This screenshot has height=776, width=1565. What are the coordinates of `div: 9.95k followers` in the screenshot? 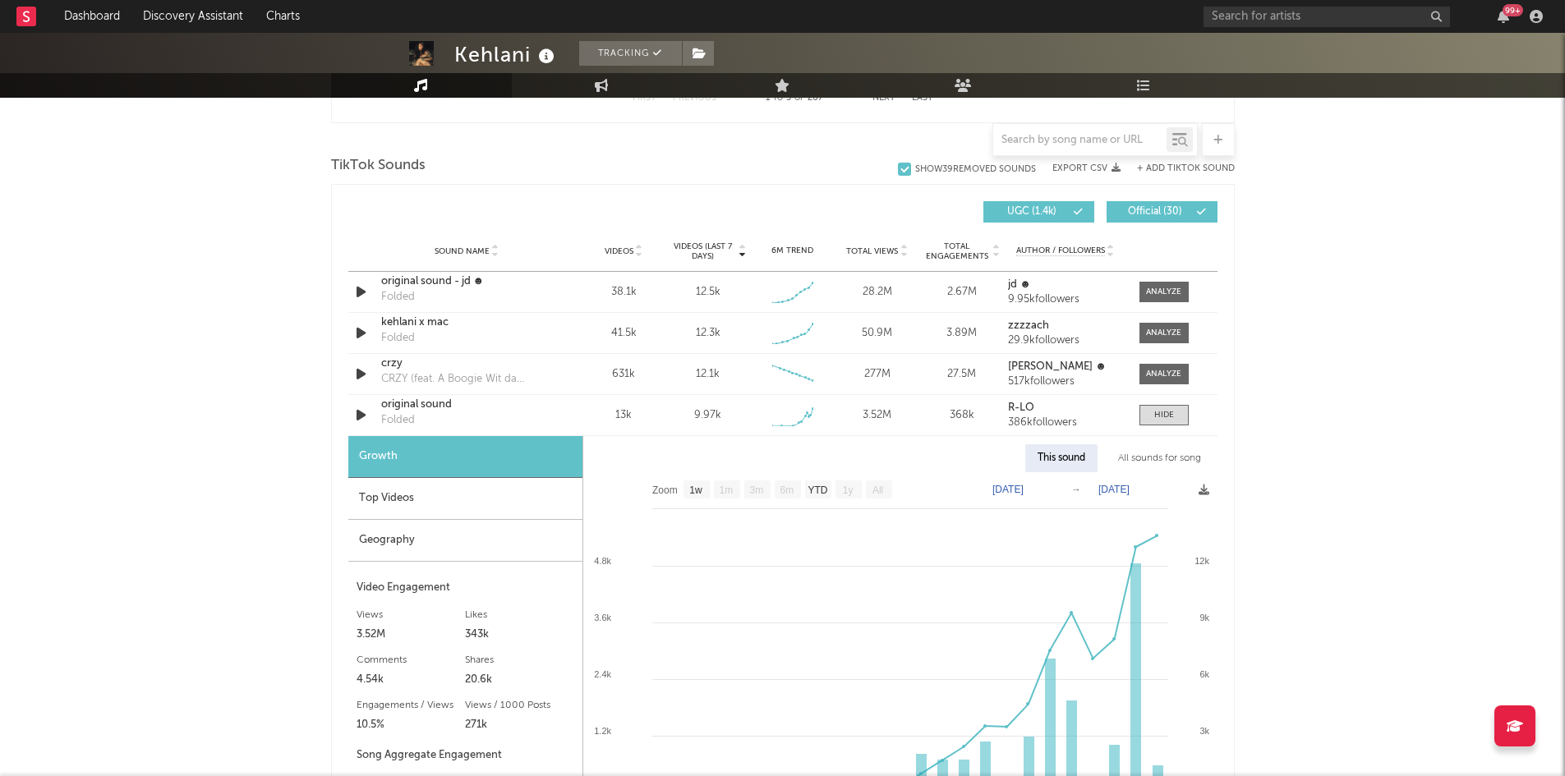 It's located at (1065, 300).